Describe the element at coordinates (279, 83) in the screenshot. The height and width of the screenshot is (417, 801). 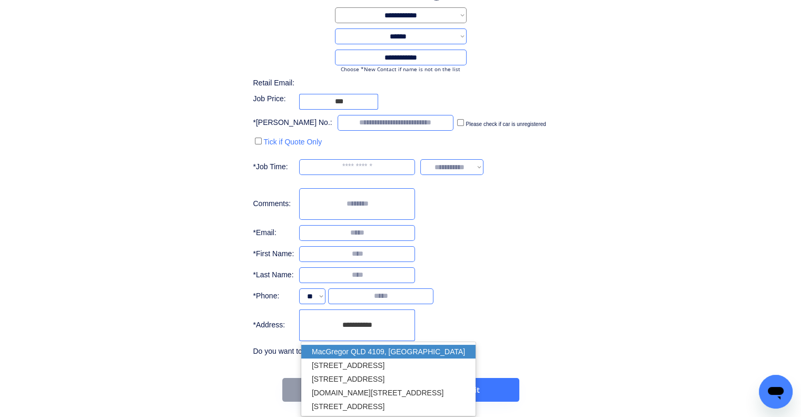
I see `div: Retail Email:` at that location.